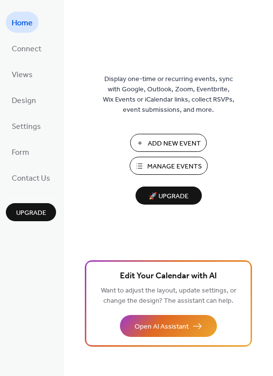 The image size is (273, 376). What do you see at coordinates (169, 196) in the screenshot?
I see `span: 🚀 Upgrade` at bounding box center [169, 196].